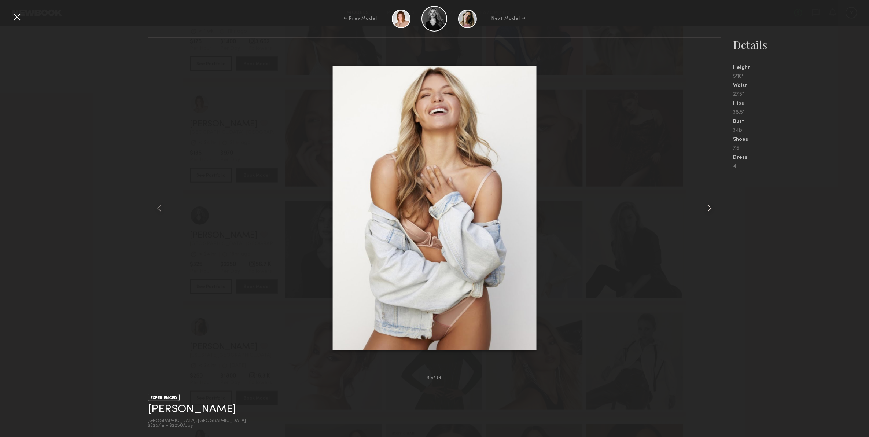 The height and width of the screenshot is (437, 869). What do you see at coordinates (801, 104) in the screenshot?
I see `div: Hips` at bounding box center [801, 104].